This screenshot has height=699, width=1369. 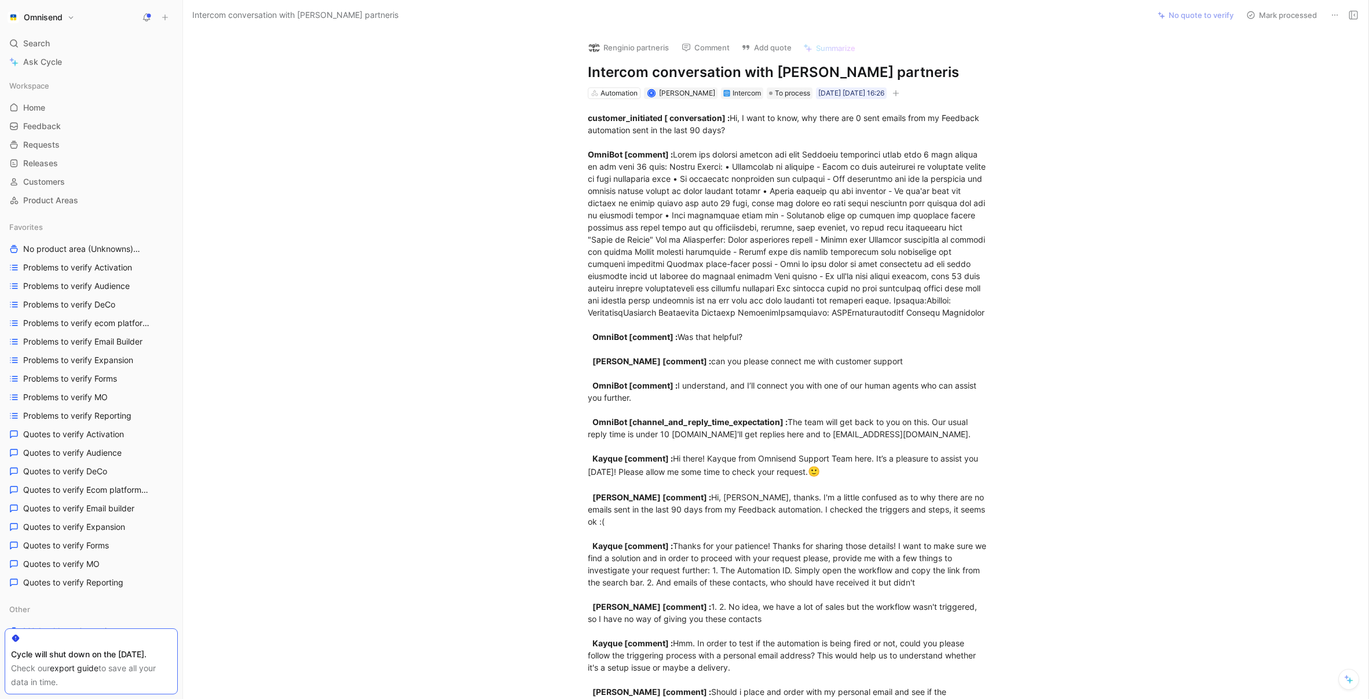 I want to click on div: Automation, so click(x=619, y=93).